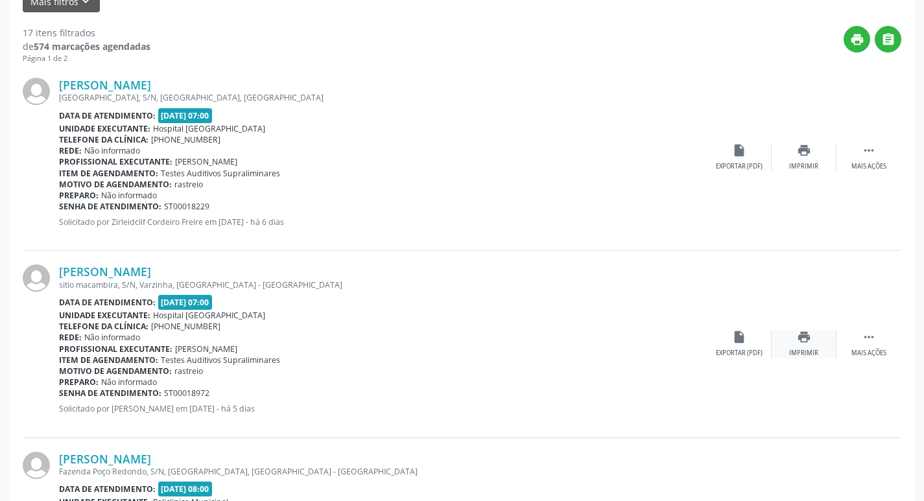 The image size is (924, 501). I want to click on strong: 574 marcações agendadas, so click(92, 46).